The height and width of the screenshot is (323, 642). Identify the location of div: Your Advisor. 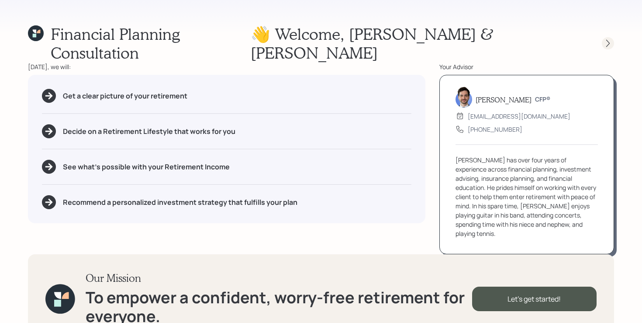
(527, 66).